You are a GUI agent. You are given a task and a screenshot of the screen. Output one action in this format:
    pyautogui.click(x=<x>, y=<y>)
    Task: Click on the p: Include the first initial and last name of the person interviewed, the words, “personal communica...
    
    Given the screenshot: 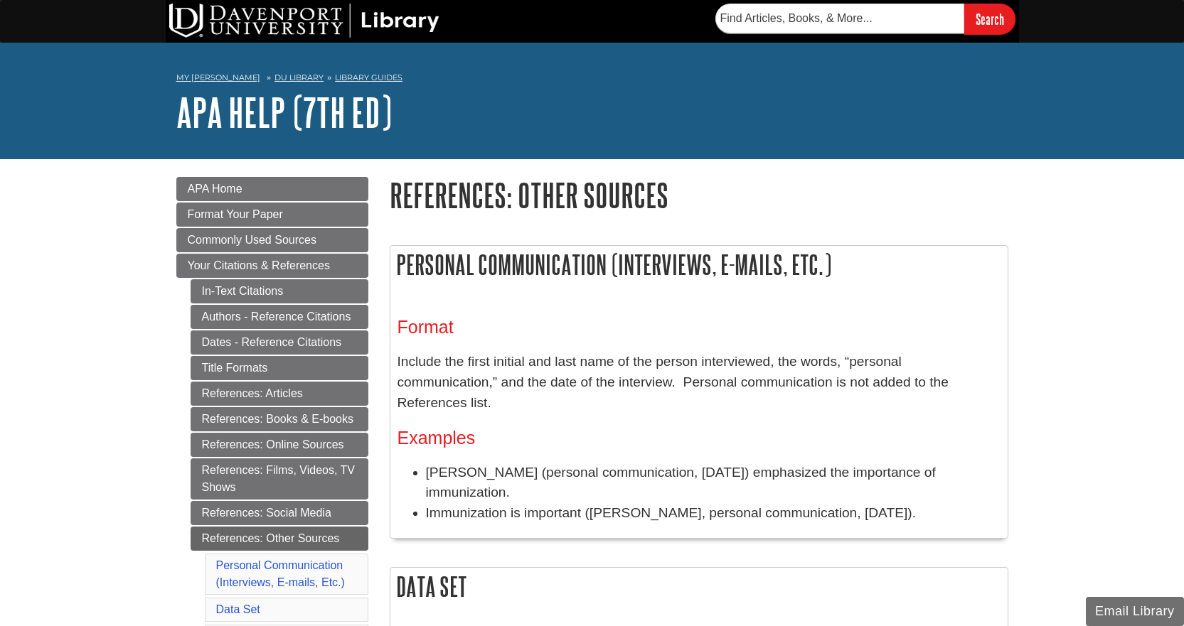 What is the action you would take?
    pyautogui.click(x=699, y=382)
    